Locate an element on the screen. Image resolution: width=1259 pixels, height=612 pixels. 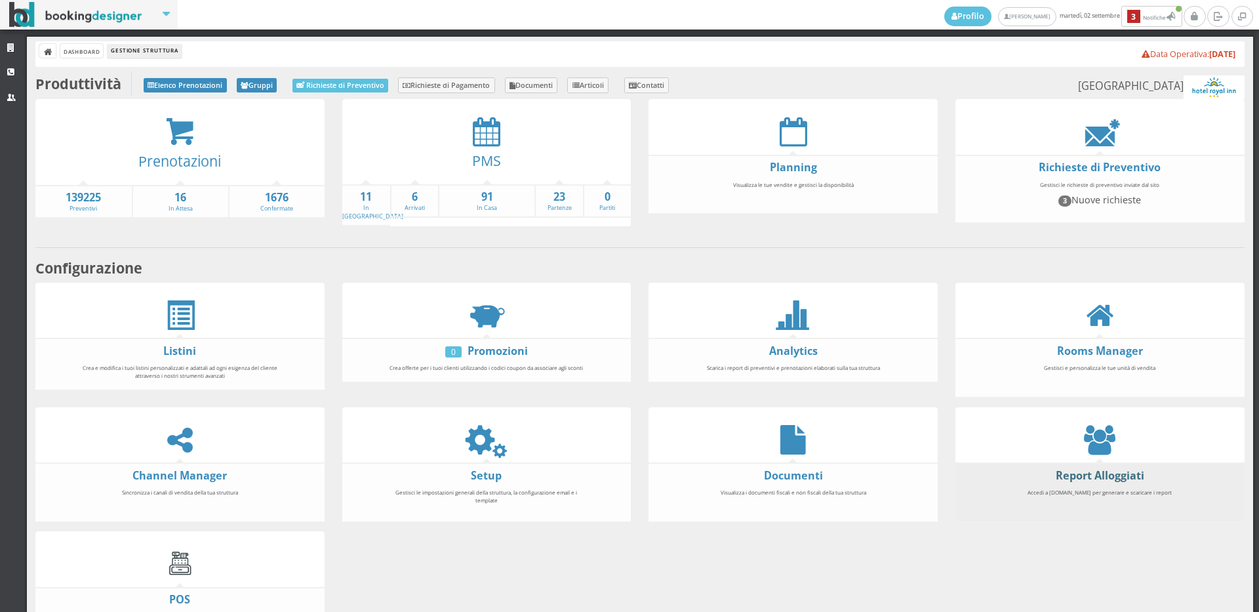
strong: 6 is located at coordinates (414, 197).